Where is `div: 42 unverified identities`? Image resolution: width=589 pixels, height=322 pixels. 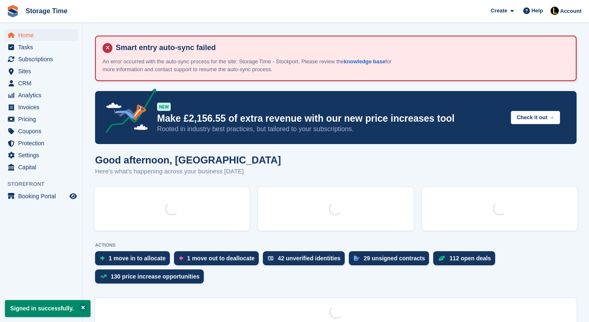
div: 42 unverified identities is located at coordinates (309, 258).